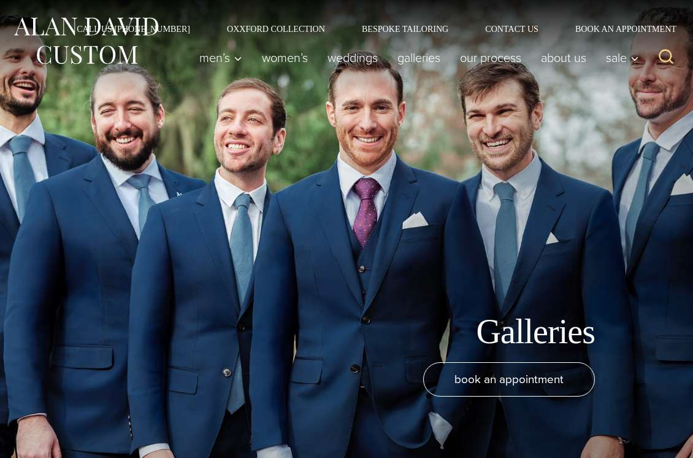 This screenshot has width=693, height=458. I want to click on a: Bespoke Tailoring, so click(405, 29).